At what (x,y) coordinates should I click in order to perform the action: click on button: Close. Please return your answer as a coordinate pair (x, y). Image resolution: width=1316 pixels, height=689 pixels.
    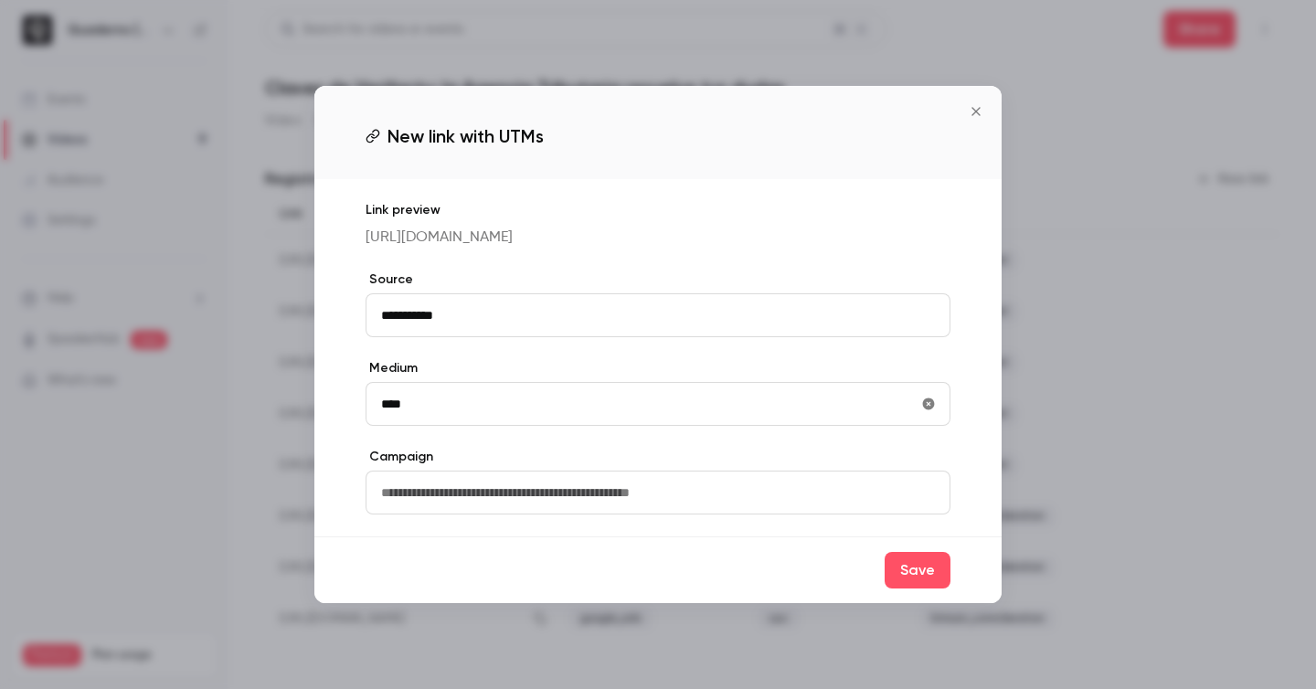
    Looking at the image, I should click on (976, 111).